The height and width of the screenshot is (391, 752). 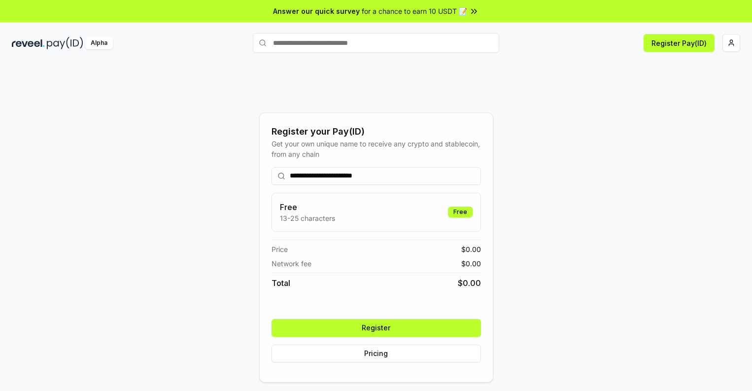 I want to click on div: Free, so click(x=460, y=212).